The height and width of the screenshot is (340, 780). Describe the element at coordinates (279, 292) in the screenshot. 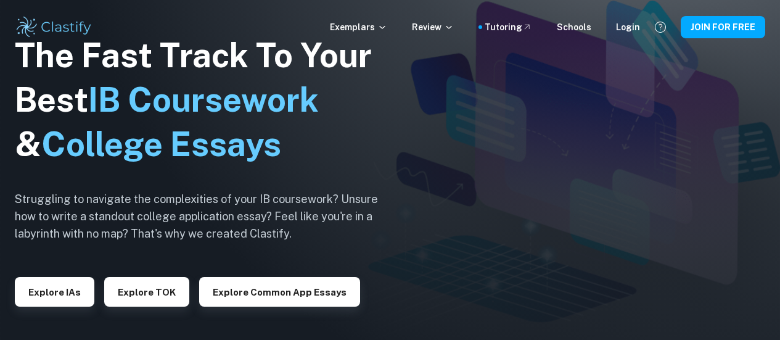

I see `button: Explore Common App essays` at that location.